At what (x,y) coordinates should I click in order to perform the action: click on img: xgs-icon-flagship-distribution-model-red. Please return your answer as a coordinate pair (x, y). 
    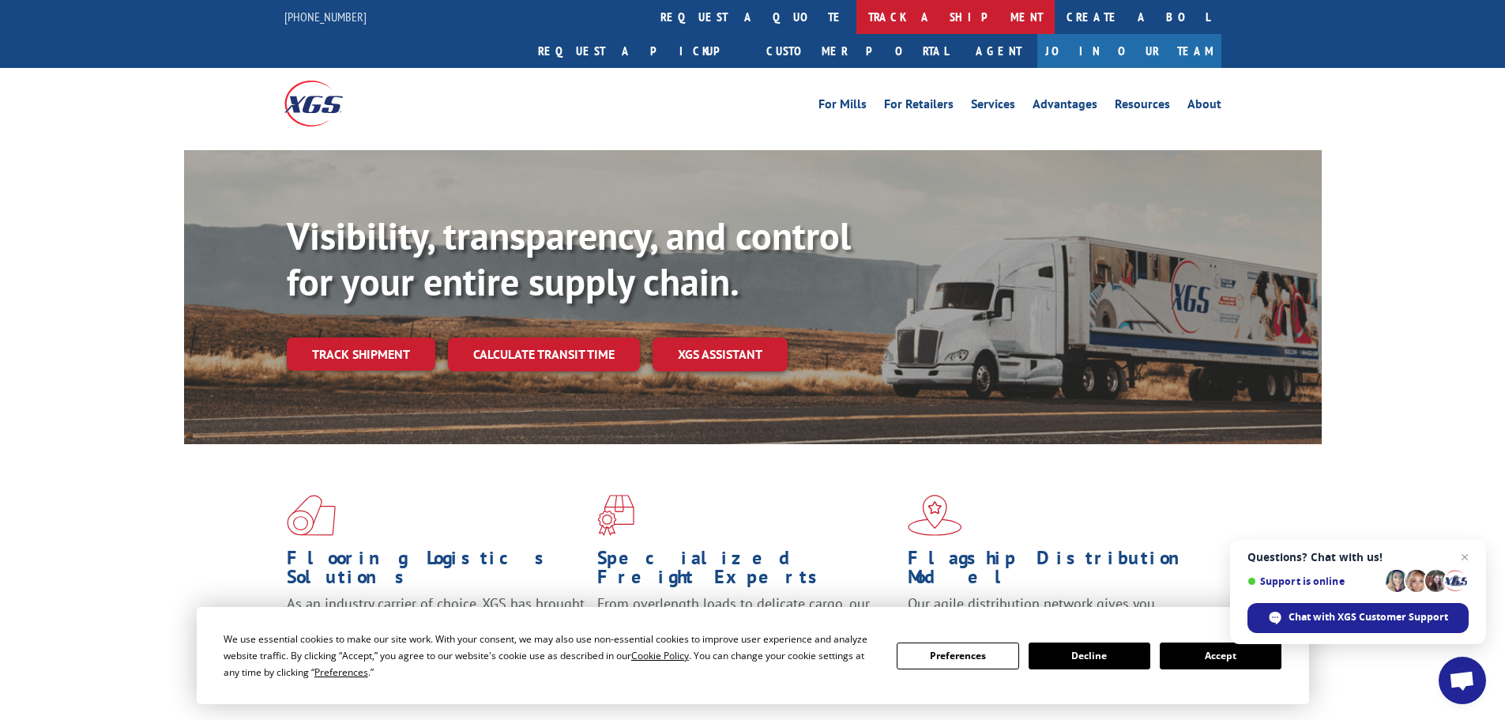
    Looking at the image, I should click on (935, 515).